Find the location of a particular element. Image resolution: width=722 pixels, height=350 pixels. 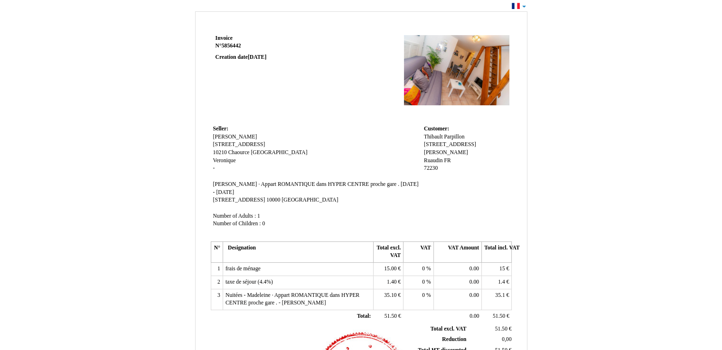

span: taxe de séjour (4.4%) is located at coordinates (249, 282).